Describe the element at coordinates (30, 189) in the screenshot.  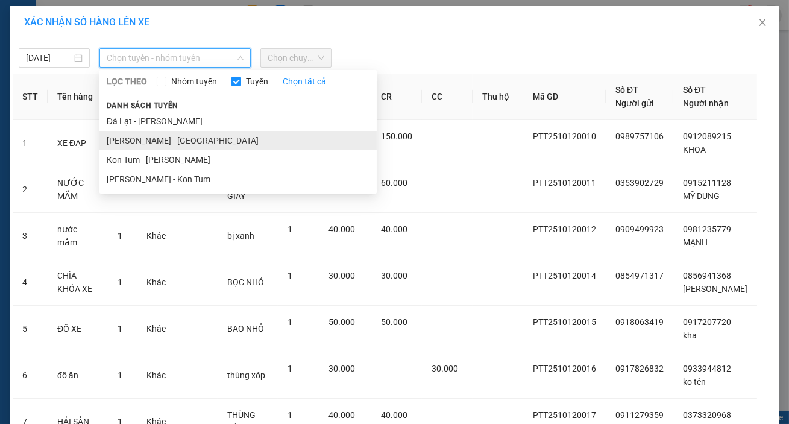
I see `td: 2` at that location.